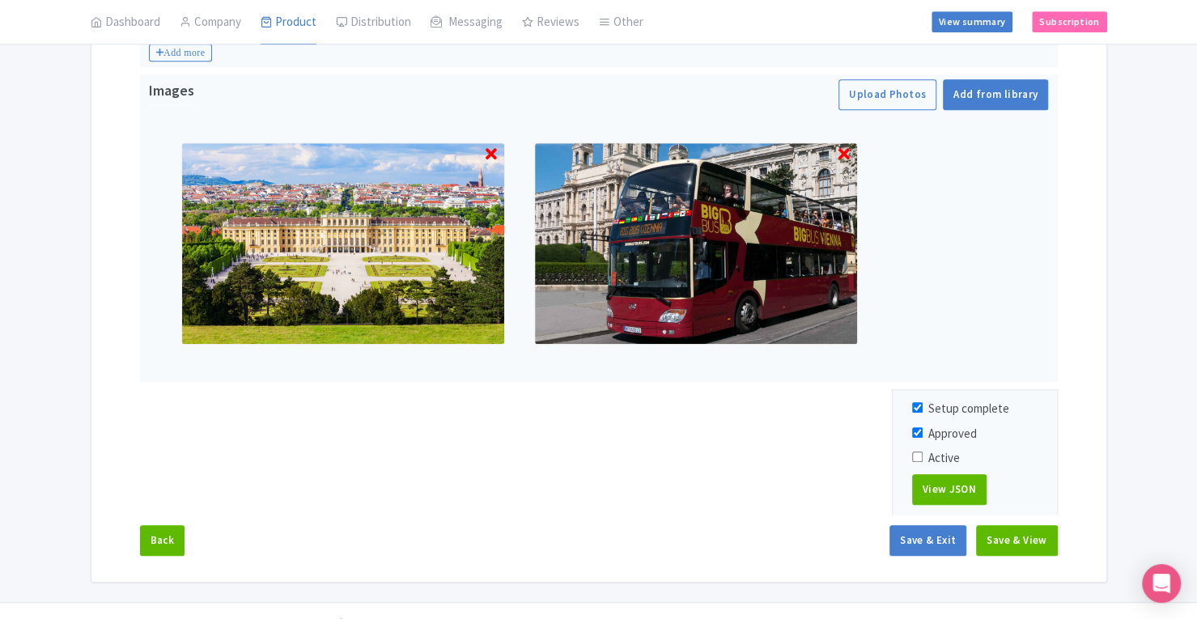  What do you see at coordinates (972, 22) in the screenshot?
I see `a: View summary` at bounding box center [972, 22].